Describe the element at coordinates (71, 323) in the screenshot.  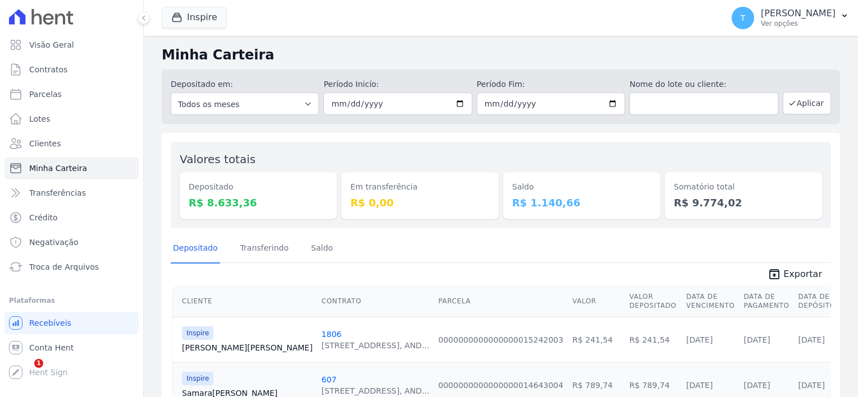
I see `a: Recebíveis` at that location.